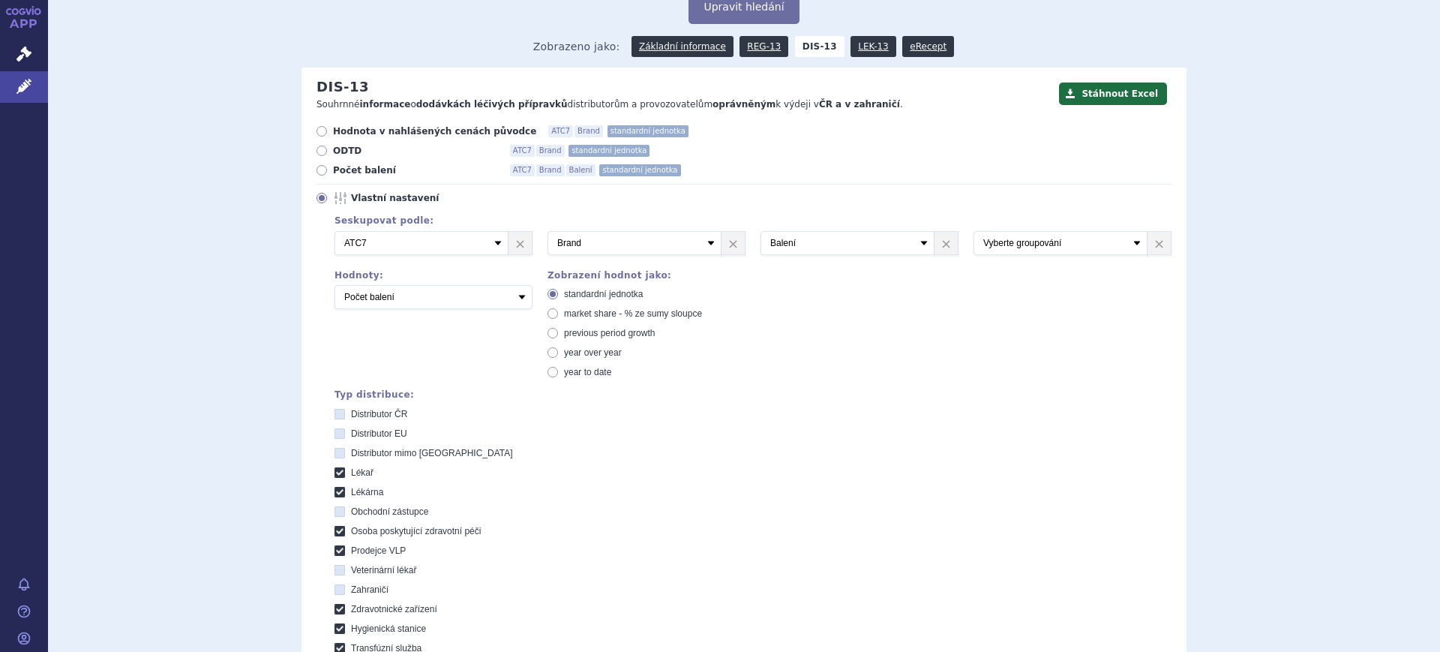 This screenshot has height=652, width=1440. What do you see at coordinates (362, 473) in the screenshot?
I see `span: Lékař` at bounding box center [362, 473].